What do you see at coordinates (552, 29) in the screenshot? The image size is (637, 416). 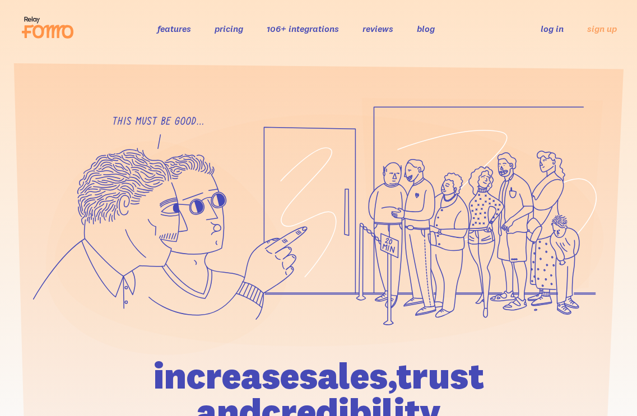 I see `a: log in` at bounding box center [552, 29].